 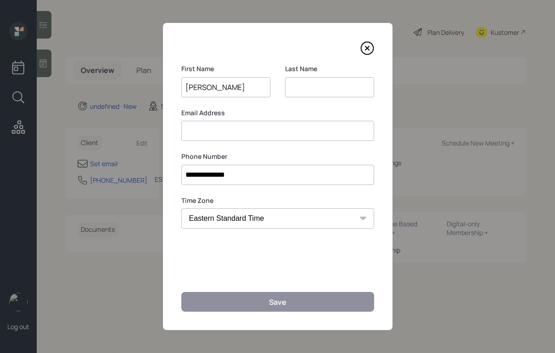 What do you see at coordinates (278, 302) in the screenshot?
I see `div: Save` at bounding box center [278, 302].